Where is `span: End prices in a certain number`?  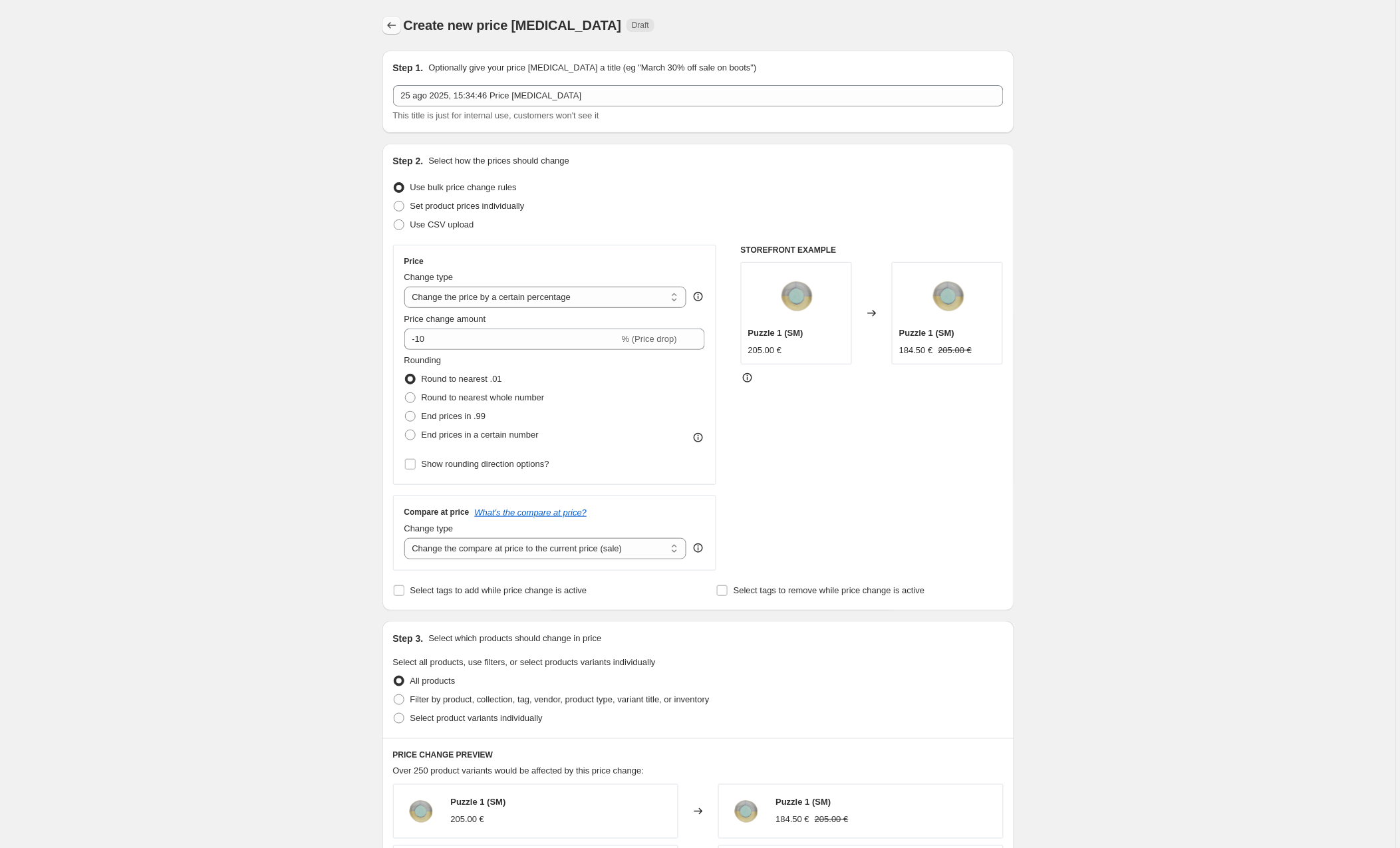 span: End prices in a certain number is located at coordinates (480, 434).